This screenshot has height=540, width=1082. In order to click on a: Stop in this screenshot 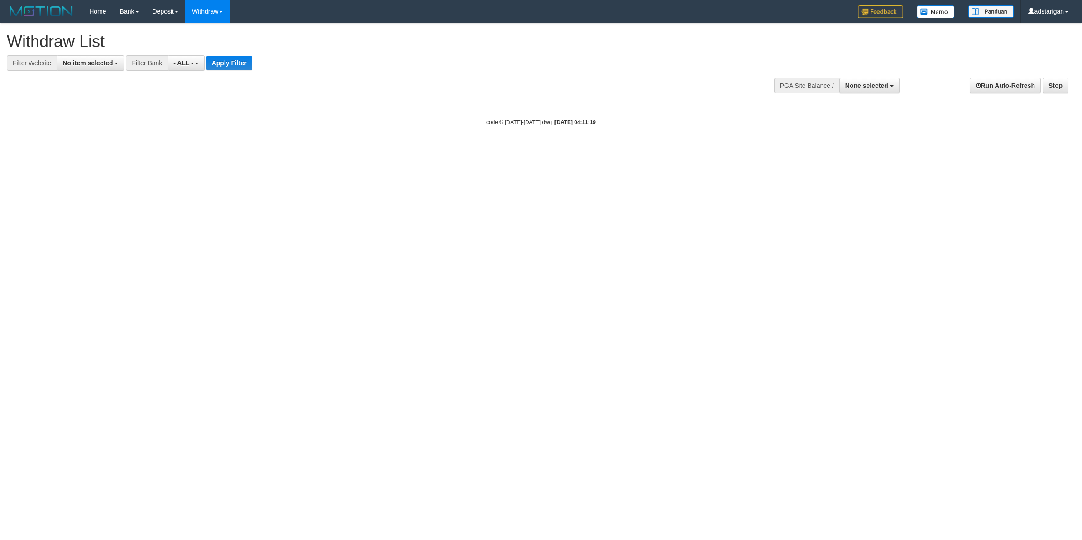, I will do `click(1055, 86)`.